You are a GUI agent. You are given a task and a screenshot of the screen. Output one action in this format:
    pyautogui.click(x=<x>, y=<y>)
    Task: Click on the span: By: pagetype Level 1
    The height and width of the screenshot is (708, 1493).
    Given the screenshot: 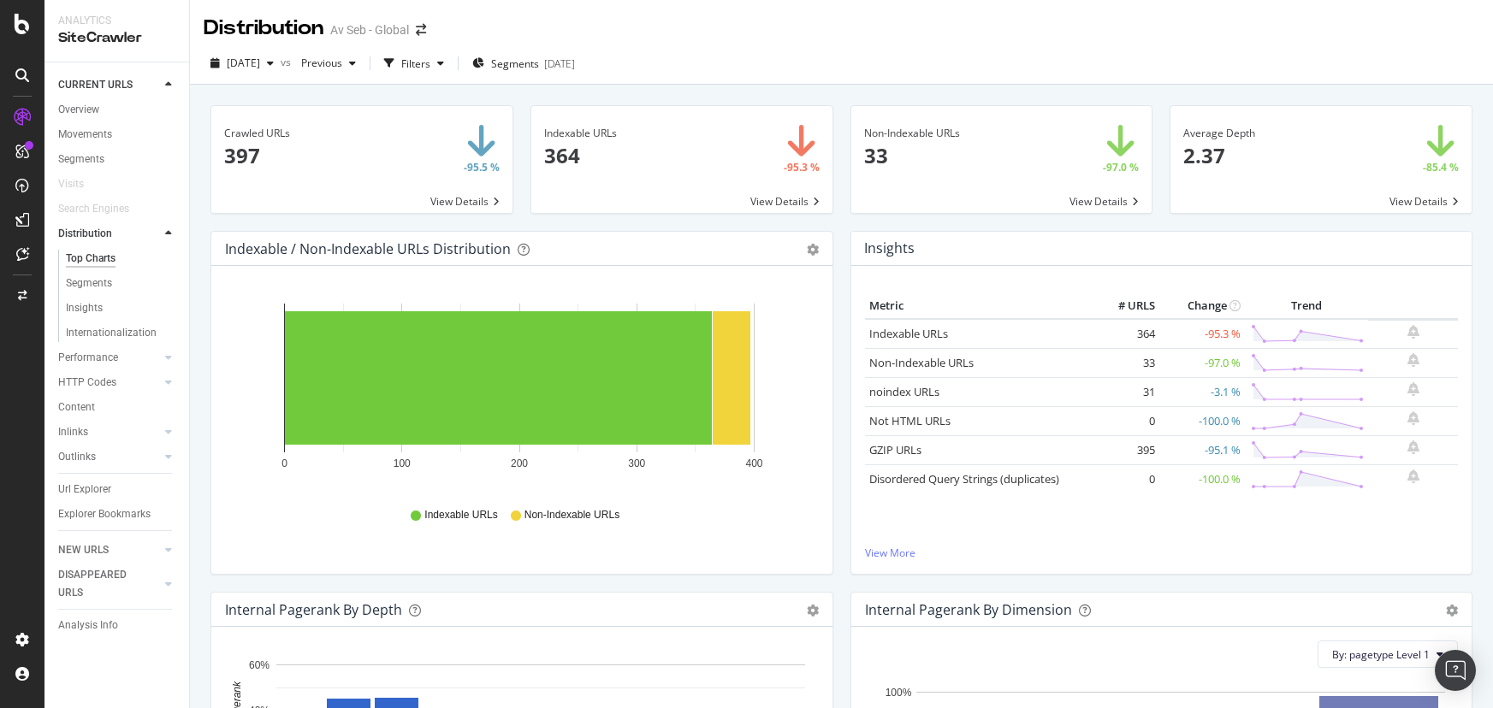 What is the action you would take?
    pyautogui.click(x=1381, y=654)
    